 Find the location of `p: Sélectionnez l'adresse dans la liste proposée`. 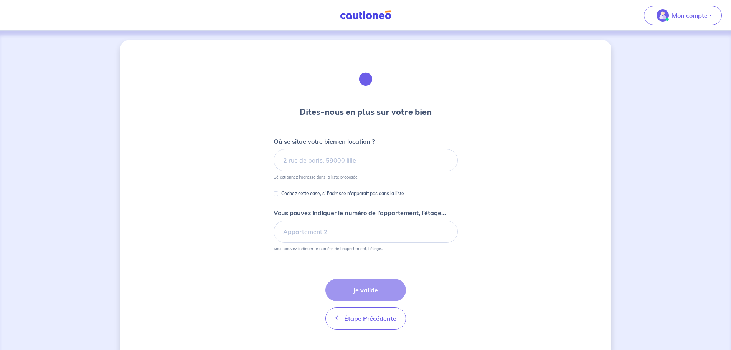

p: Sélectionnez l'adresse dans la liste proposée is located at coordinates (316, 177).